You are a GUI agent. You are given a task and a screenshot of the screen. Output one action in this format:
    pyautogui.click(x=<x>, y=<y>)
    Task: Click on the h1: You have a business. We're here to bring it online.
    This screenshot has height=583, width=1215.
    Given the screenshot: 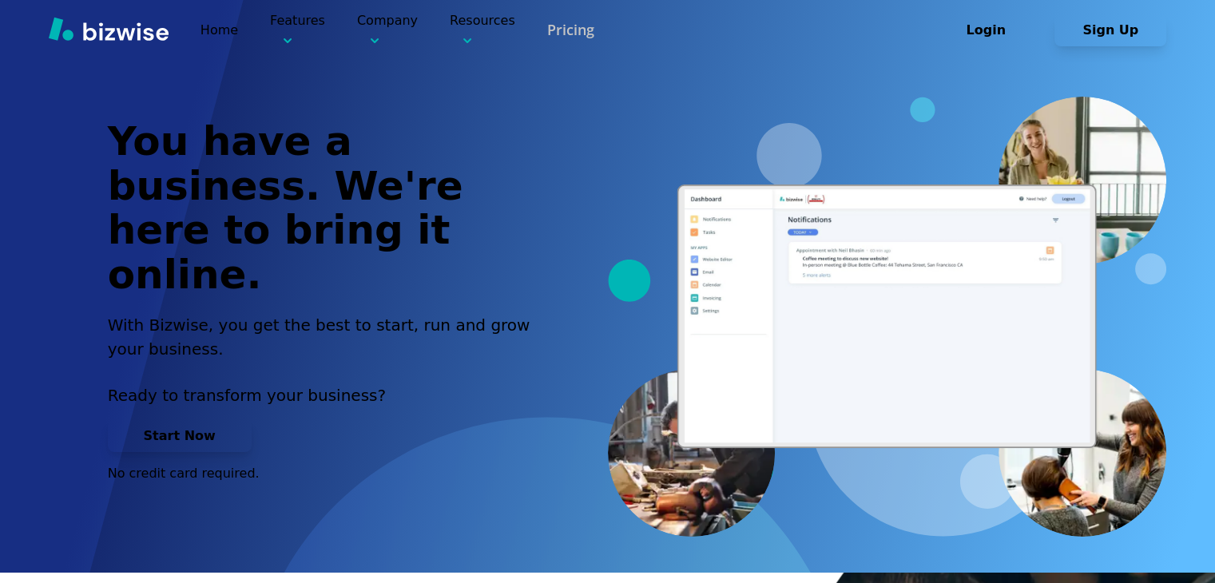 What is the action you would take?
    pyautogui.click(x=328, y=208)
    